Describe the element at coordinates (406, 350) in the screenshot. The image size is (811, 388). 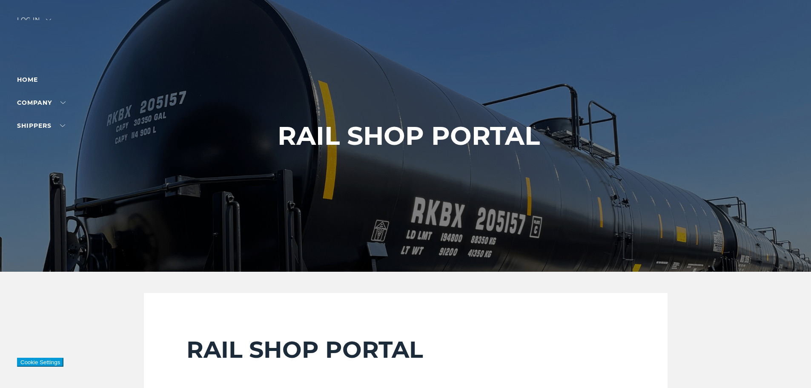
I see `h2: RAIL SHOP PORTAL` at that location.